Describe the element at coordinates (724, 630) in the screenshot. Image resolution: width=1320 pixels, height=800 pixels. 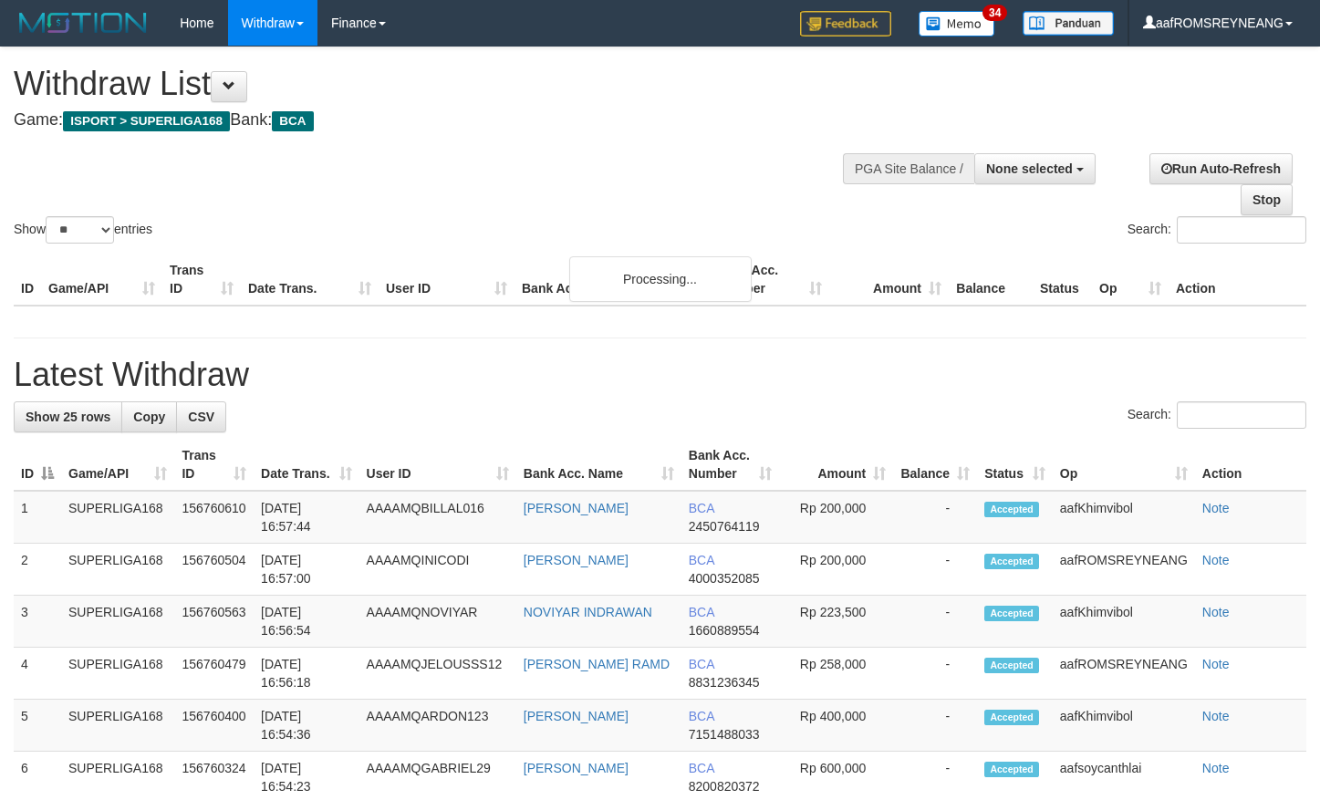
I see `span: Copy 1660889554 to clipboard` at that location.